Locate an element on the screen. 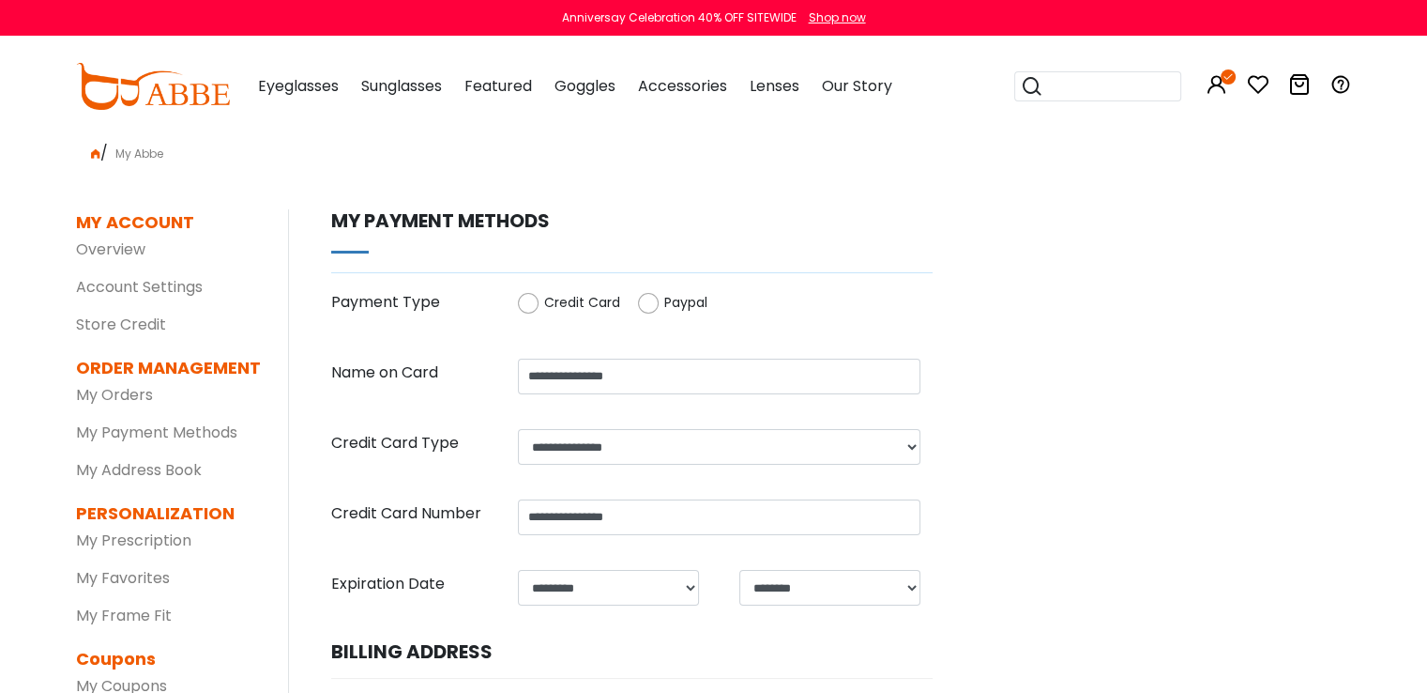  span: Lenses is located at coordinates (774, 85).